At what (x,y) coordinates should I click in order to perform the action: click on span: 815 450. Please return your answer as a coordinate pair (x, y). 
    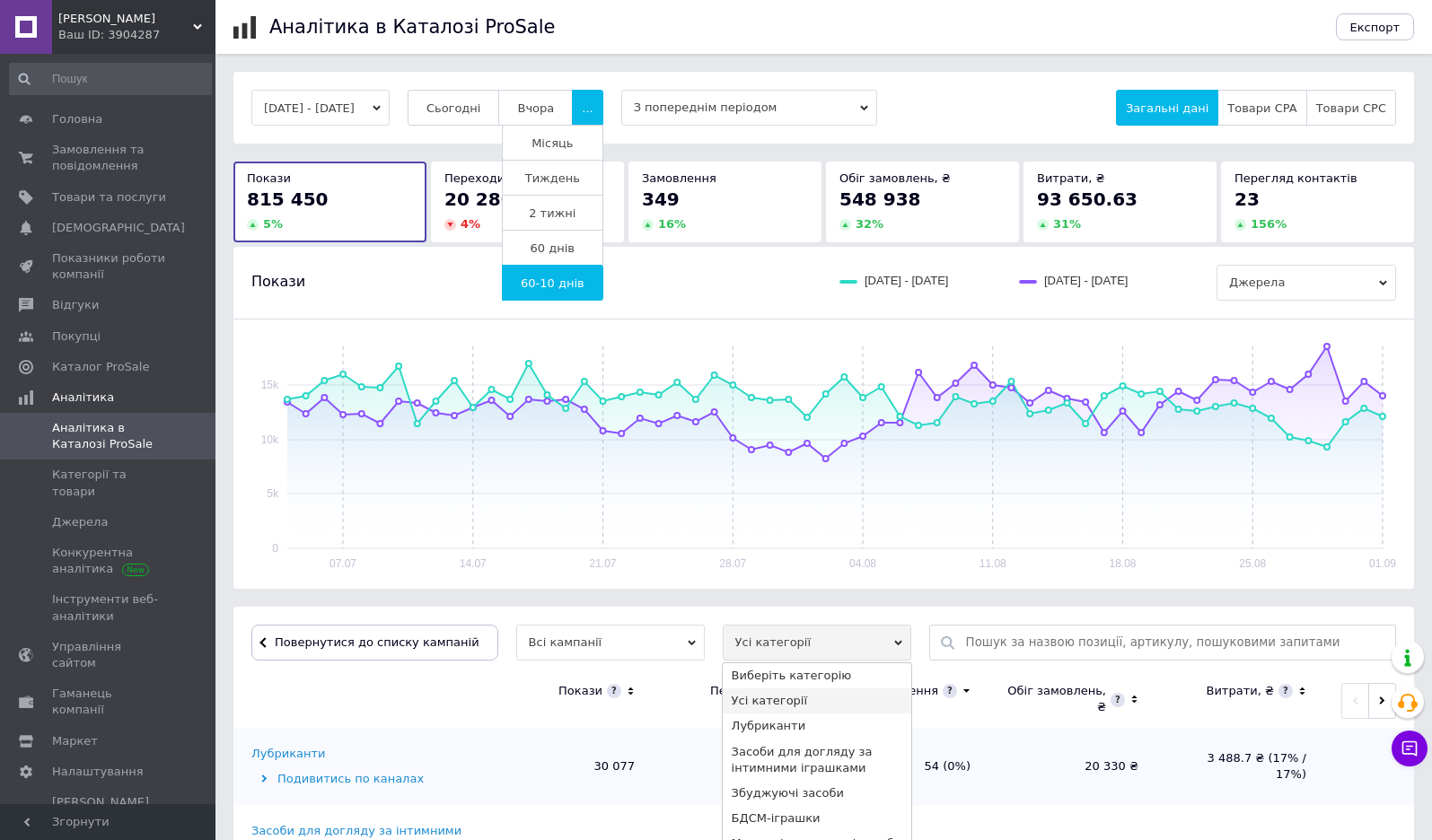
    Looking at the image, I should click on (288, 199).